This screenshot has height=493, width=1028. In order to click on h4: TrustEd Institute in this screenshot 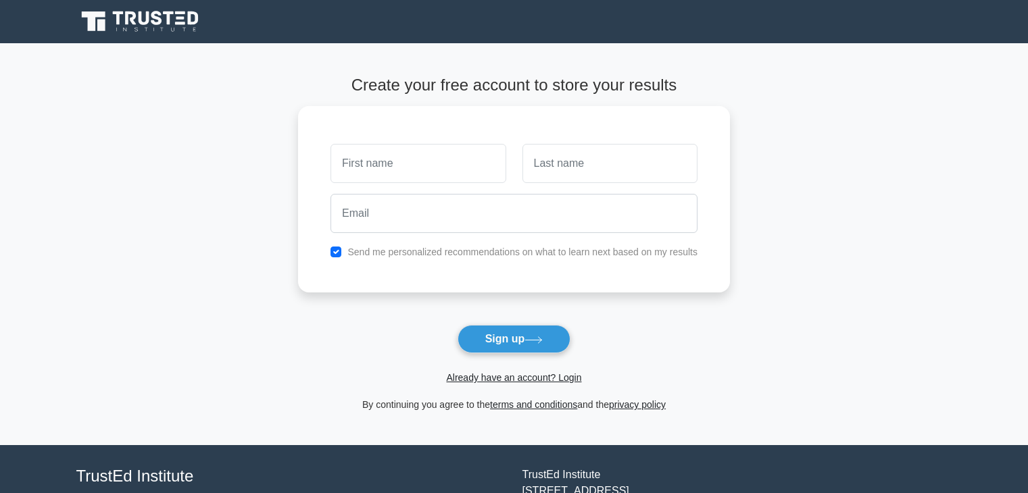, I will do `click(291, 476)`.